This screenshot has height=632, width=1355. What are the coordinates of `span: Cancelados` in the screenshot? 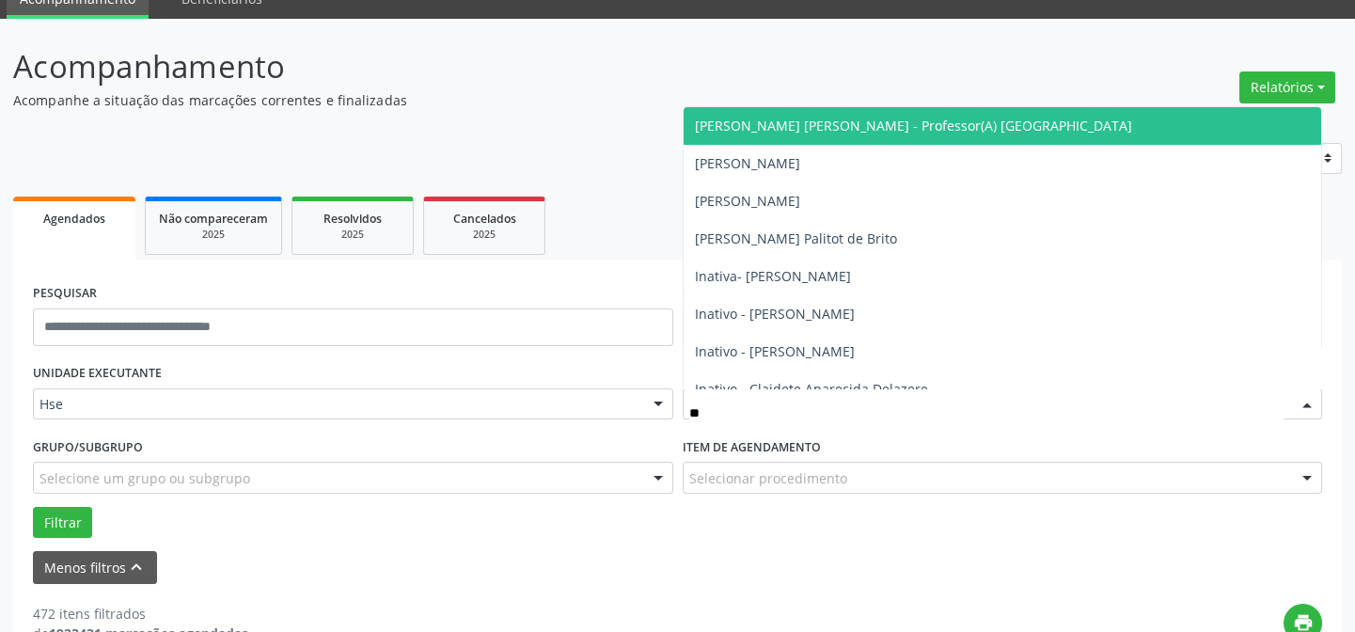 It's located at (484, 218).